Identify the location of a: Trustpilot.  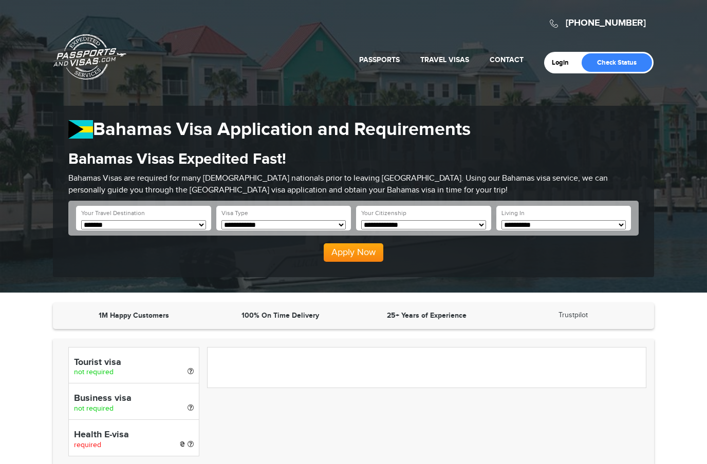
(573, 315).